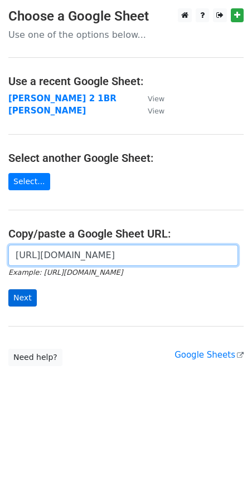  Describe the element at coordinates (126, 35) in the screenshot. I see `p: Use one of the options below...` at that location.